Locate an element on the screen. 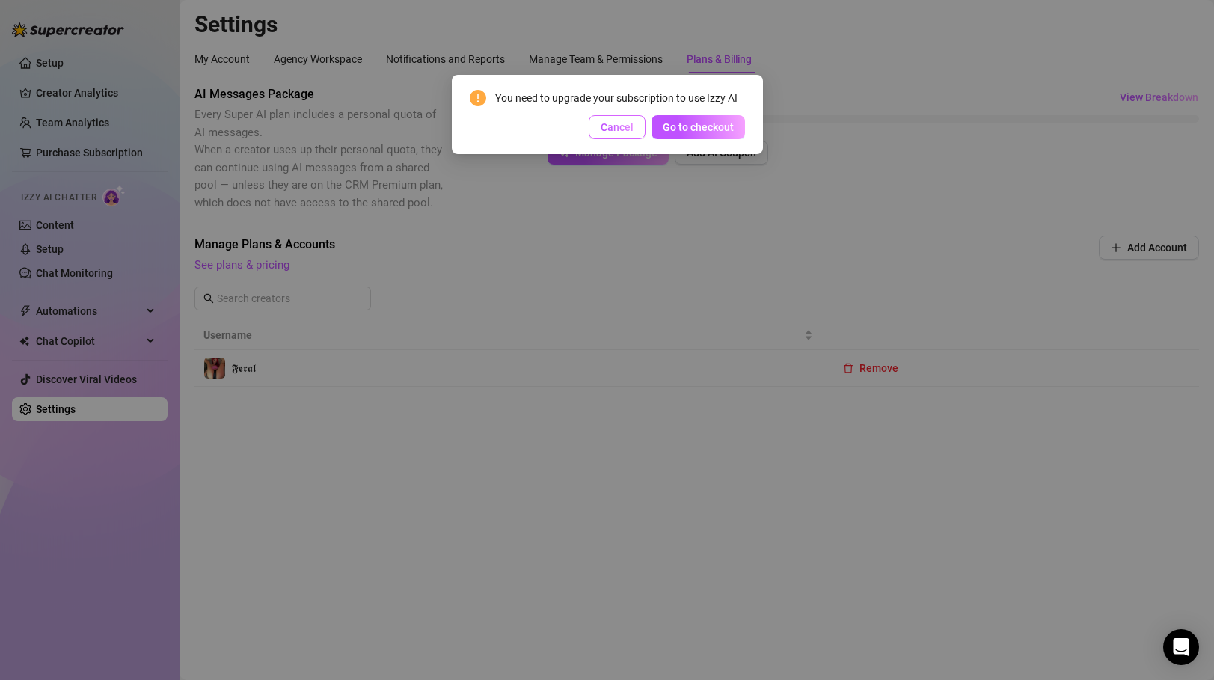 This screenshot has width=1214, height=680. button: Cancel is located at coordinates (617, 127).